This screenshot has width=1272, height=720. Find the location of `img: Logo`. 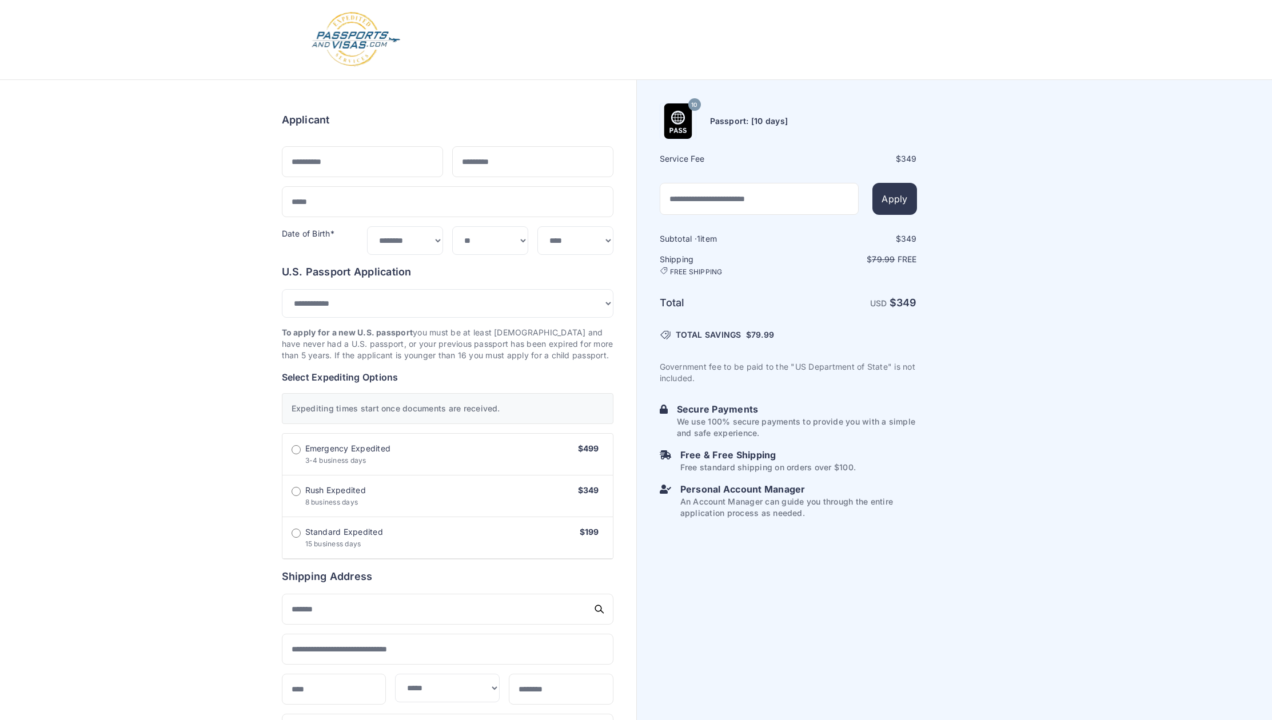

img: Logo is located at coordinates (356, 39).